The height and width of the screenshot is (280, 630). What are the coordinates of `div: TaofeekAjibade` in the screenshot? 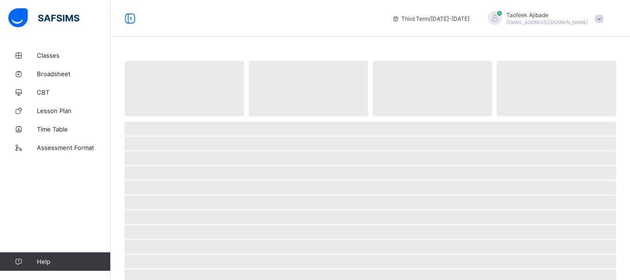 It's located at (544, 18).